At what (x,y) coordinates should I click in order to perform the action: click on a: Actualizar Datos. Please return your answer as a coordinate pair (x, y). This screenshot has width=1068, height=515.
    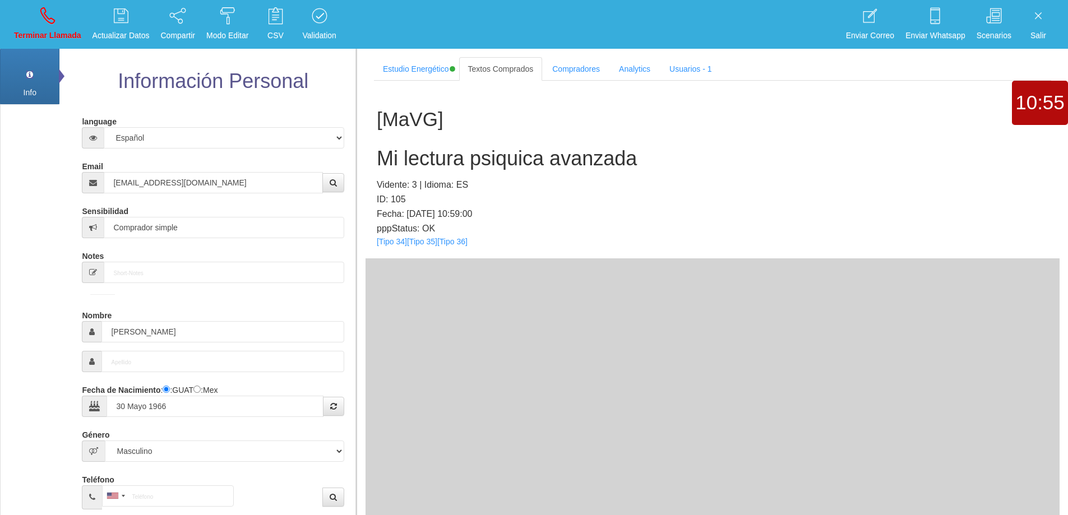
    Looking at the image, I should click on (121, 24).